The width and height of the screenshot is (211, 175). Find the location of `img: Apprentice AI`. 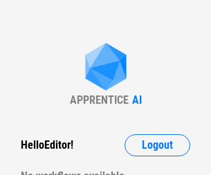

img: Apprentice AI is located at coordinates (106, 68).